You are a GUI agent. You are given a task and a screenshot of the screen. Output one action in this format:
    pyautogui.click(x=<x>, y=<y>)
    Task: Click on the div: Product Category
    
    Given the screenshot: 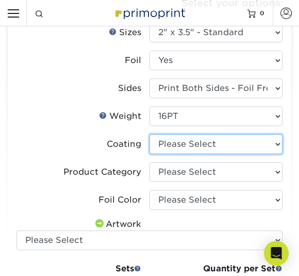 What is the action you would take?
    pyautogui.click(x=102, y=172)
    